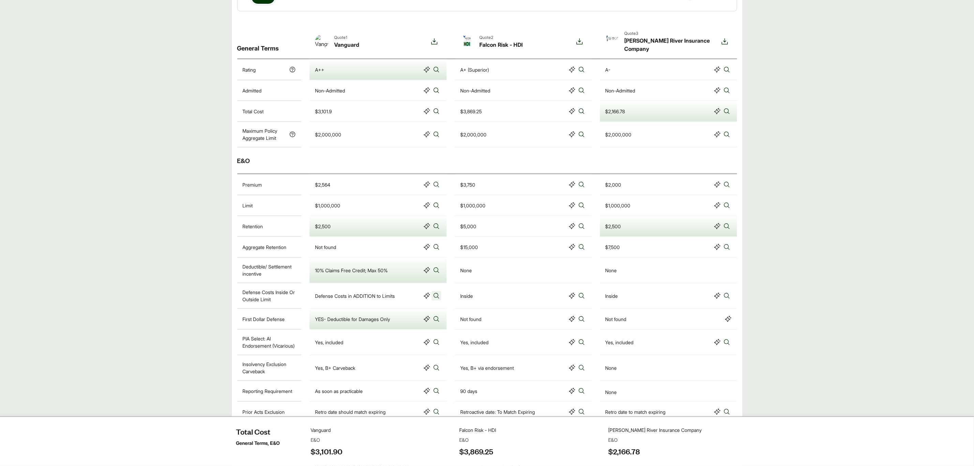 Image resolution: width=974 pixels, height=466 pixels. Describe the element at coordinates (269, 296) in the screenshot. I see `p: Defense Costs Inside Or Outside Limit` at that location.